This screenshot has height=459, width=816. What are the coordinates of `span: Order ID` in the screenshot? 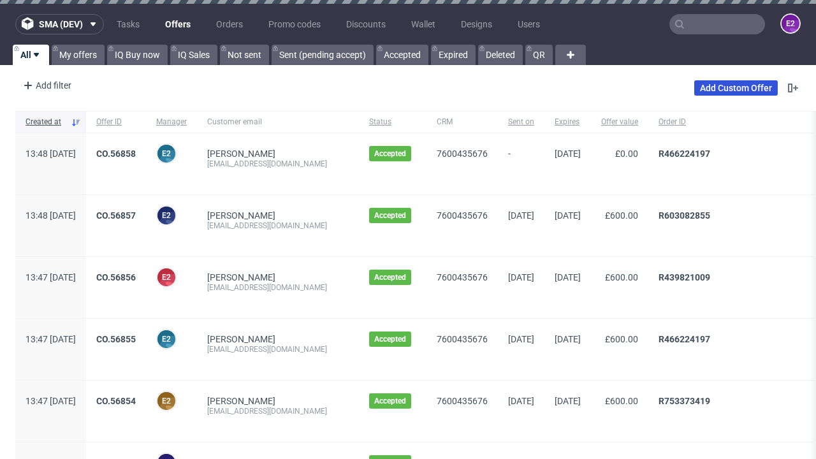 It's located at (728, 122).